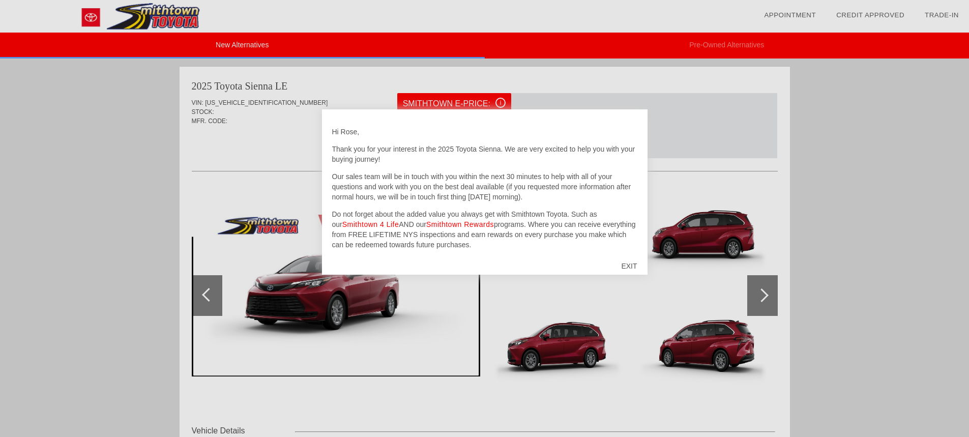 This screenshot has width=969, height=437. I want to click on a: Smithtown 4 Life, so click(371, 224).